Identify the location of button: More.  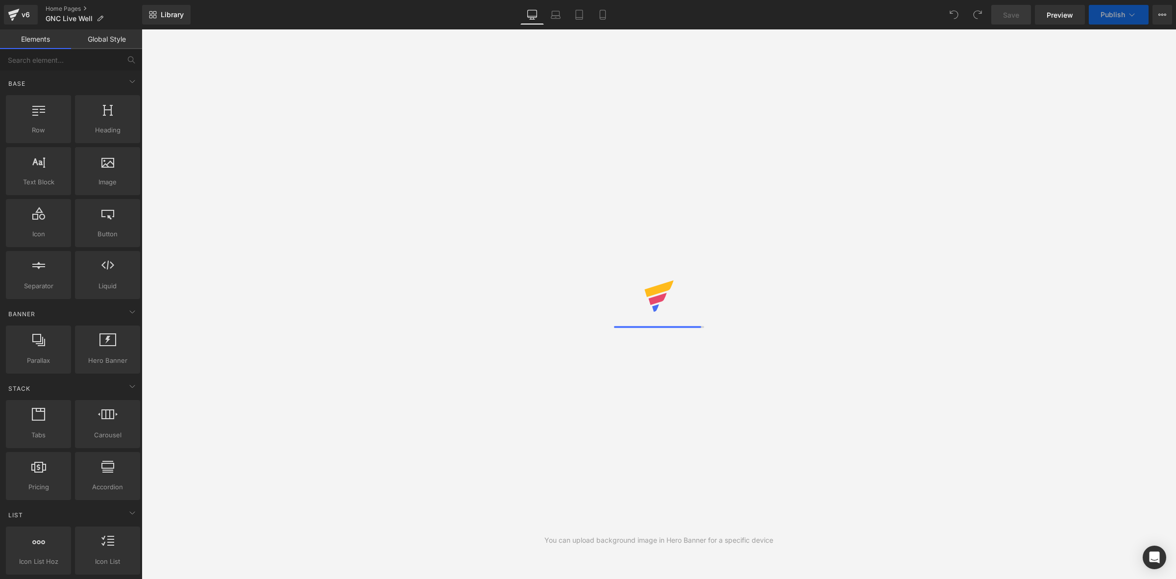
(1162, 15).